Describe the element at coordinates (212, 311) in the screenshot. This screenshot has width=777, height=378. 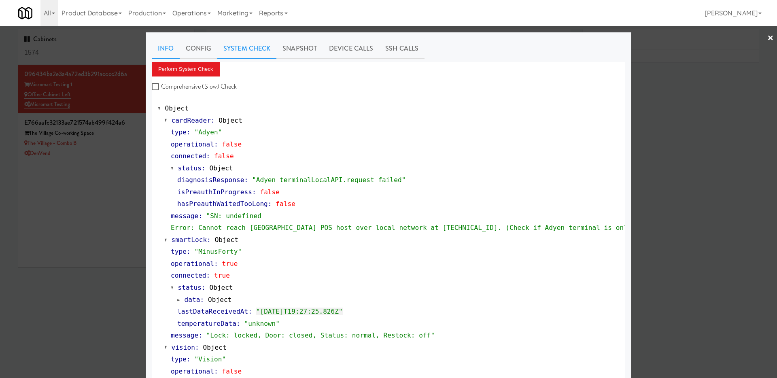
I see `span: lastDataReceivedAt` at that location.